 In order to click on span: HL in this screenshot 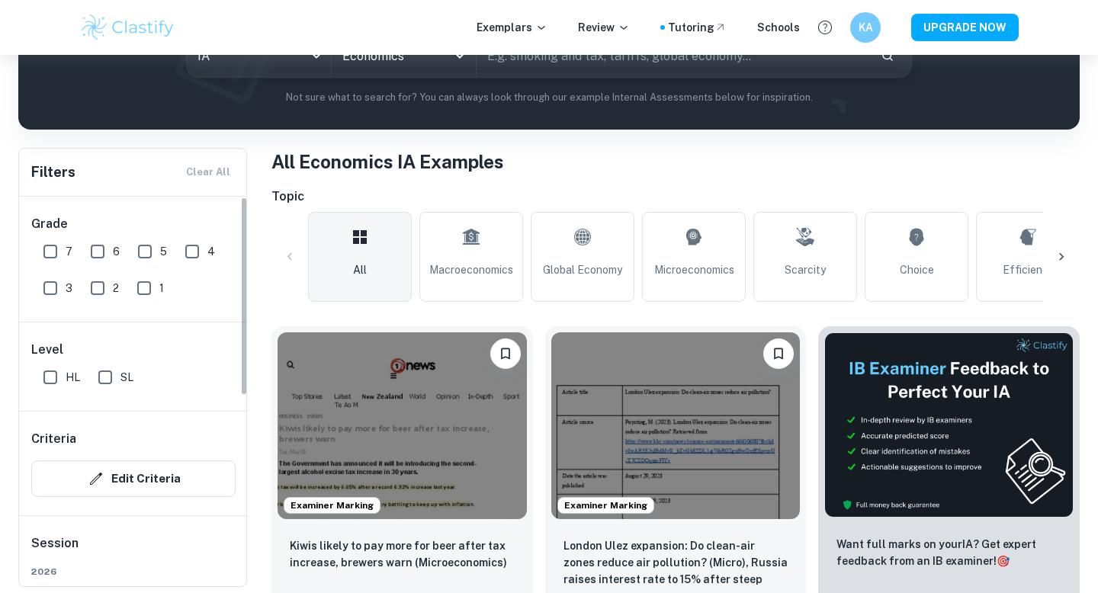, I will do `click(72, 377)`.